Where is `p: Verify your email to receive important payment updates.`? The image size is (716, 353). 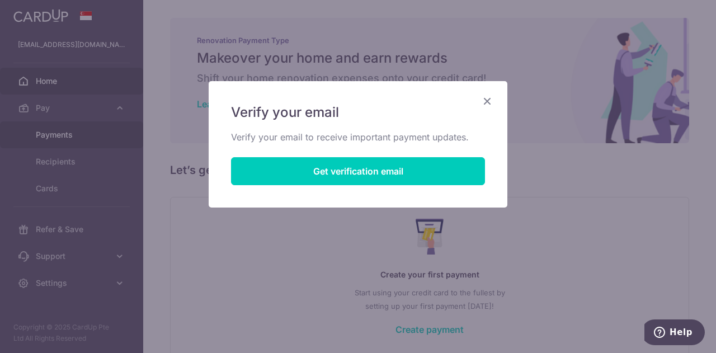 p: Verify your email to receive important payment updates. is located at coordinates (358, 137).